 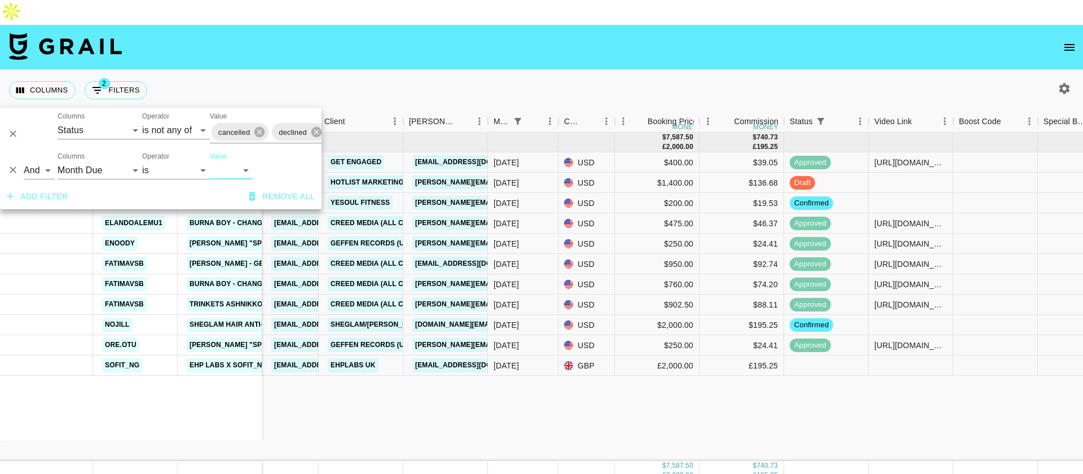 What do you see at coordinates (298, 132) in the screenshot?
I see `div: declined` at bounding box center [298, 132].